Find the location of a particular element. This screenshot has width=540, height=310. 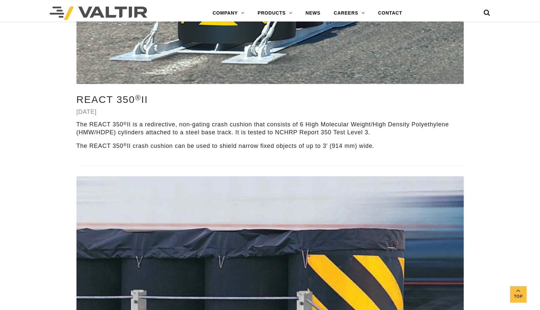

a: CAREERS is located at coordinates (349, 13).